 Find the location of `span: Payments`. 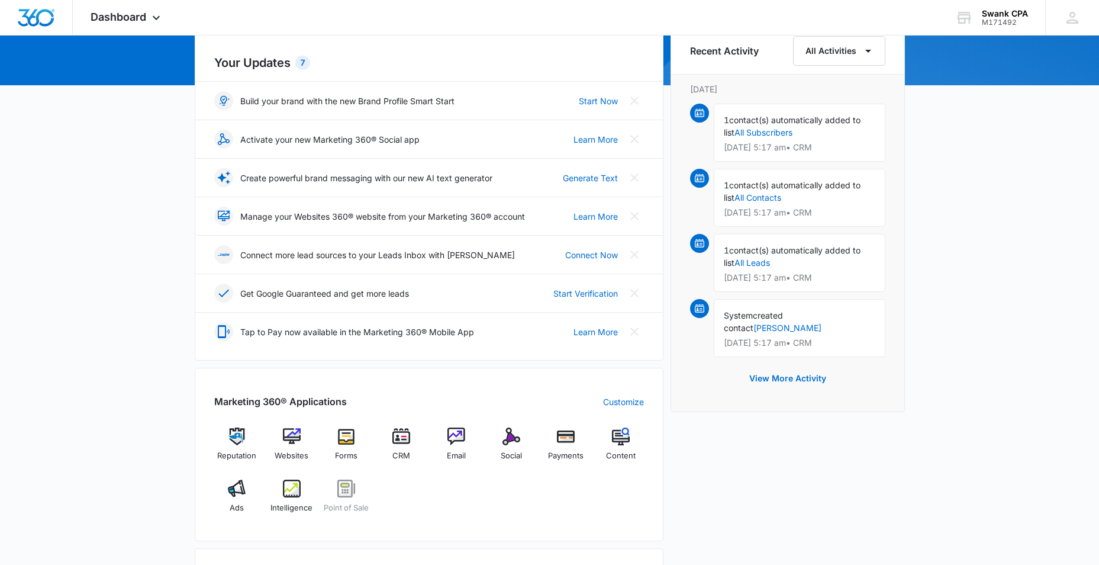

span: Payments is located at coordinates (566, 456).